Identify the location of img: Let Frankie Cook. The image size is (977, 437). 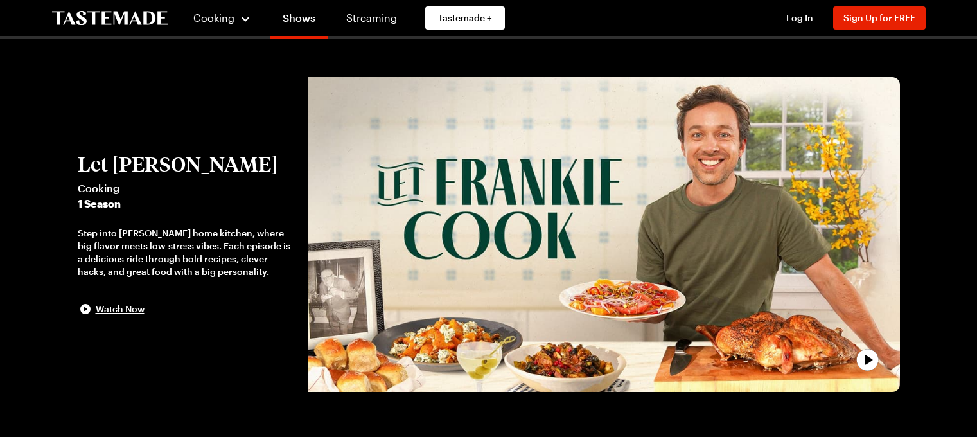
(604, 234).